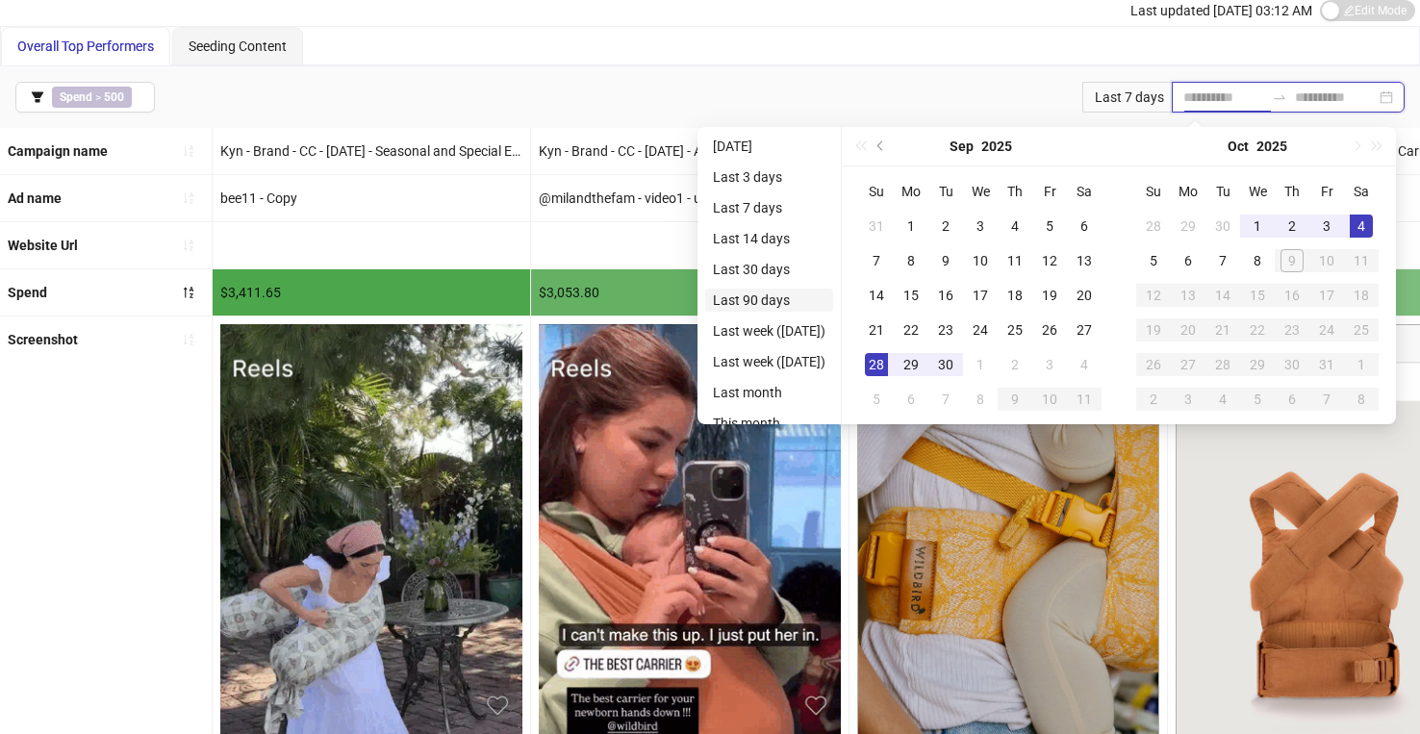  Describe the element at coordinates (769, 208) in the screenshot. I see `li: Last 7 days` at that location.